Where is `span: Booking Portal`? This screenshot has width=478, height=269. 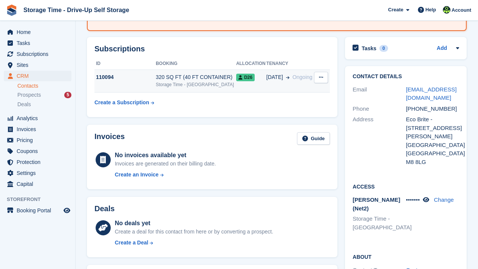
span: Booking Portal is located at coordinates (39, 210).